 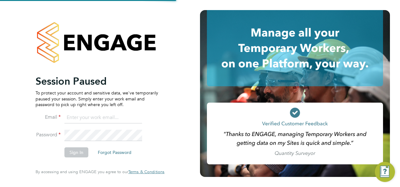 What do you see at coordinates (48, 117) in the screenshot?
I see `label: Email` at bounding box center [48, 117].